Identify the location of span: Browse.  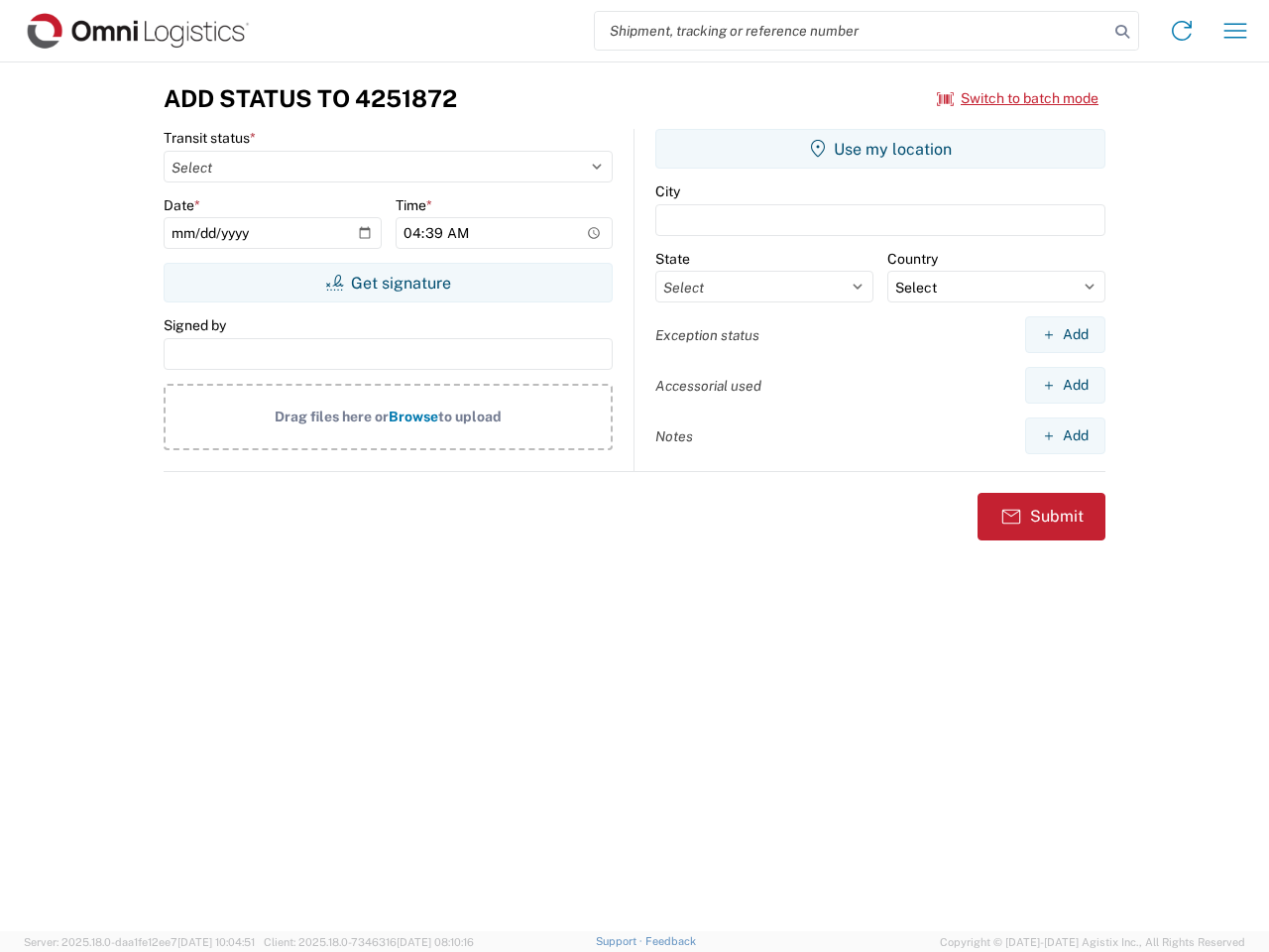
(414, 416).